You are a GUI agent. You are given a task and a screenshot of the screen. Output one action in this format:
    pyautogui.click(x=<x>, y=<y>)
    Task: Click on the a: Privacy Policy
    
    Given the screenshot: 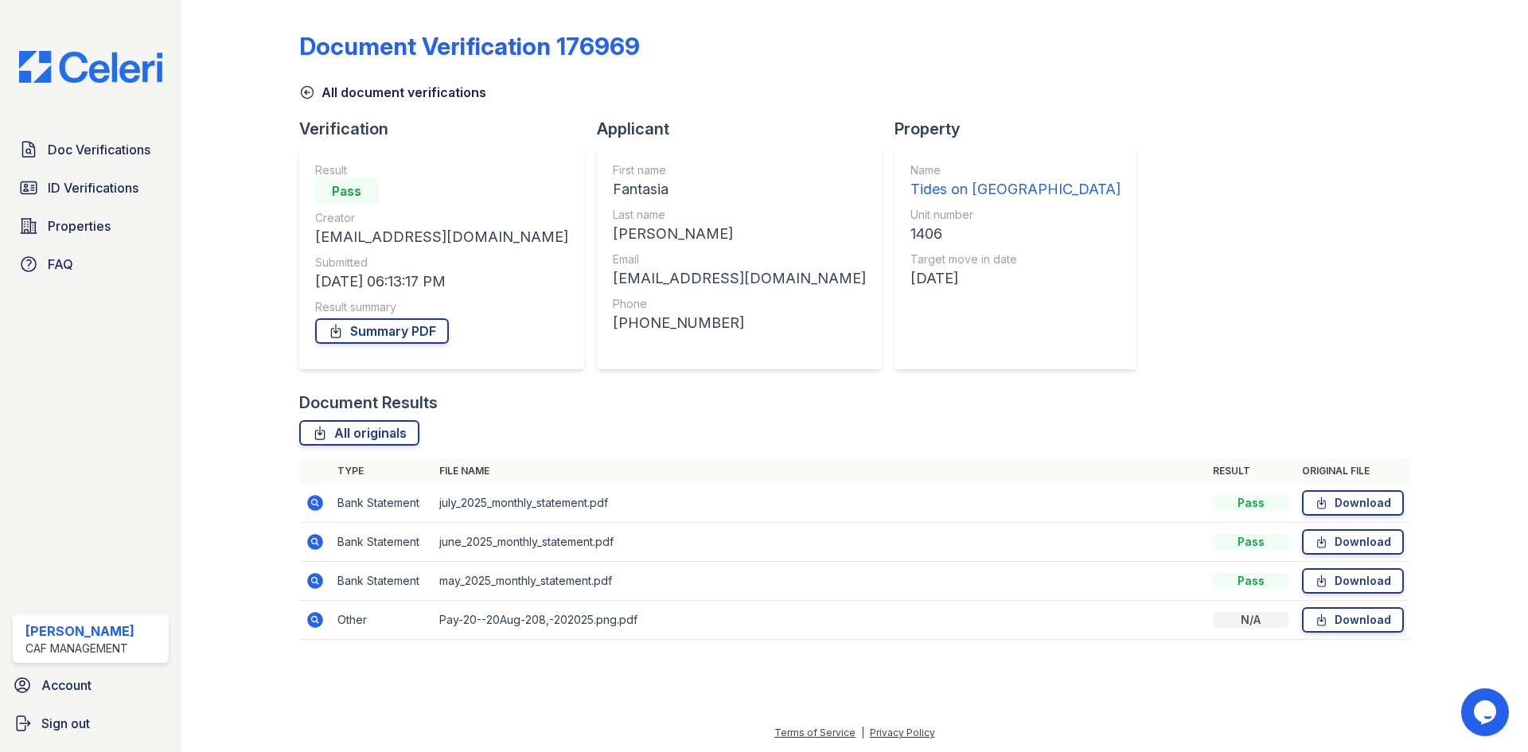 What is the action you would take?
    pyautogui.click(x=903, y=732)
    